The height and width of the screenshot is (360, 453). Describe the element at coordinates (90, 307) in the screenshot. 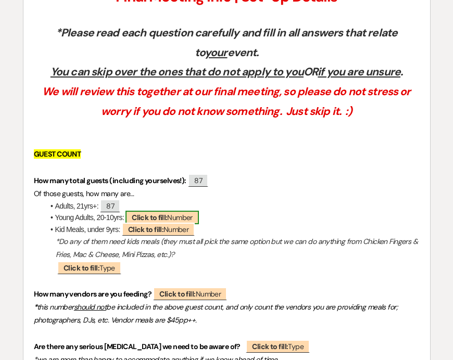

I see `u: should not` at that location.